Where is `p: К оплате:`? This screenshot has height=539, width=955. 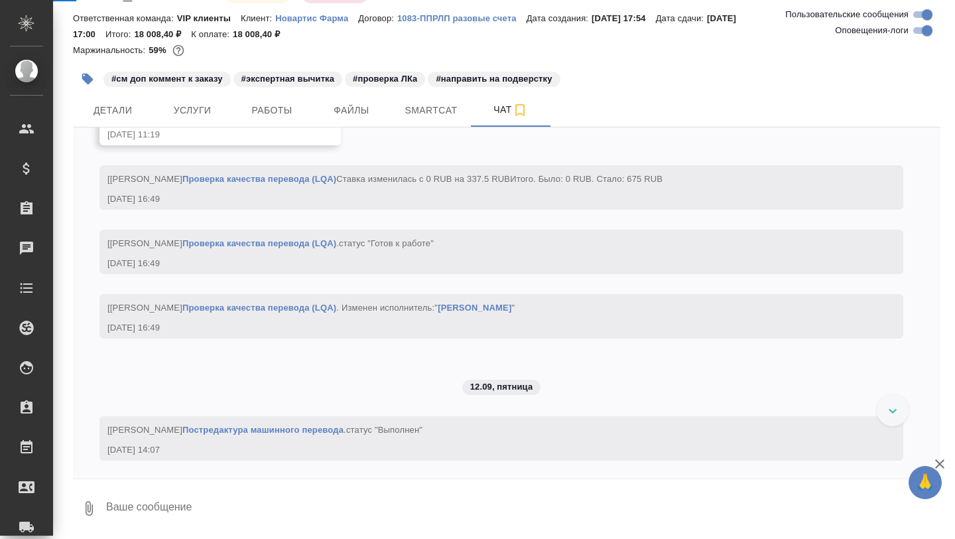 p: К оплате: is located at coordinates (212, 34).